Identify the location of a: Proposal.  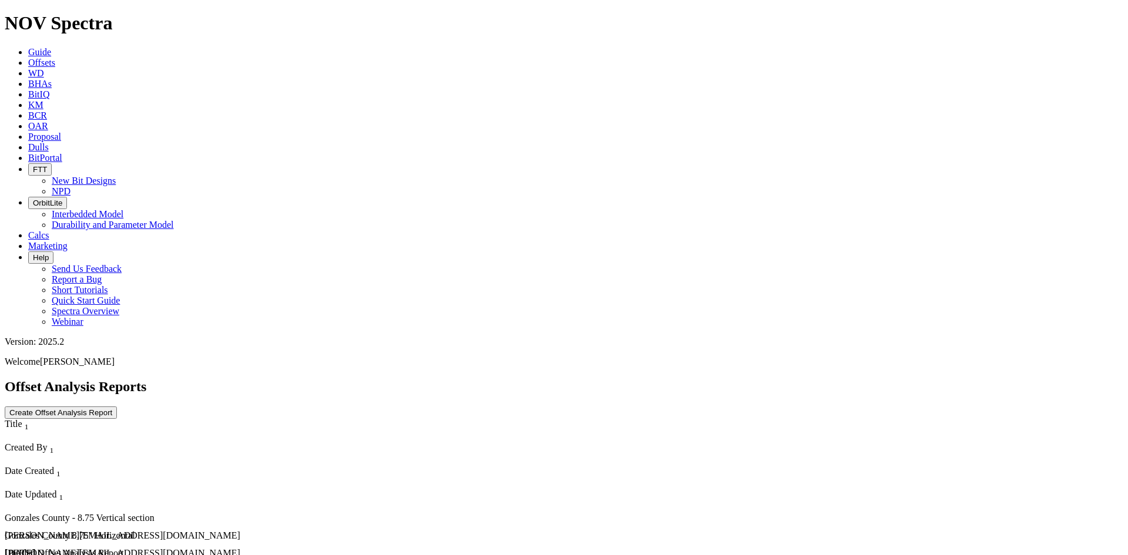
(45, 136).